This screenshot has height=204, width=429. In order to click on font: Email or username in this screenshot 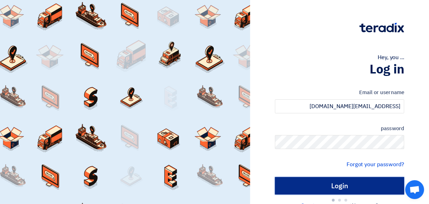, I will do `click(382, 92)`.